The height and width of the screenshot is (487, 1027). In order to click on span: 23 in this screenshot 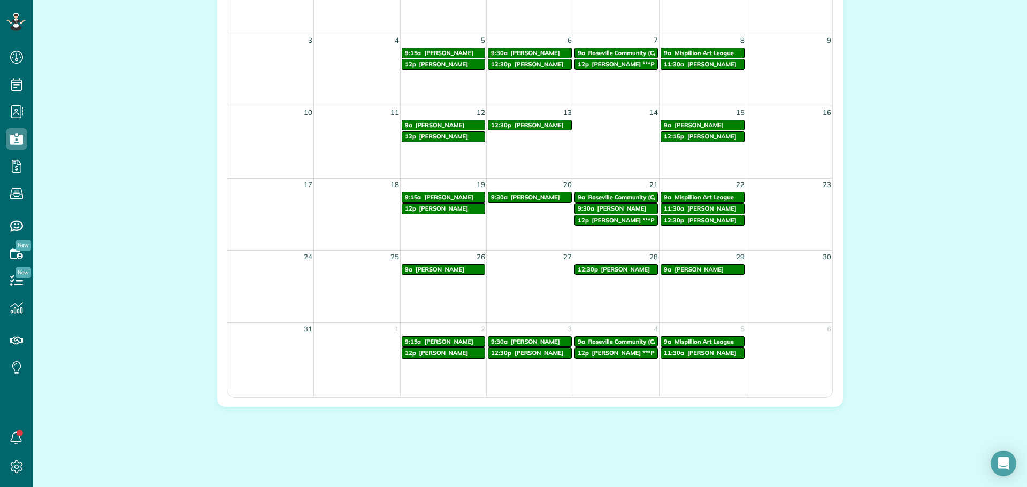, I will do `click(827, 185)`.